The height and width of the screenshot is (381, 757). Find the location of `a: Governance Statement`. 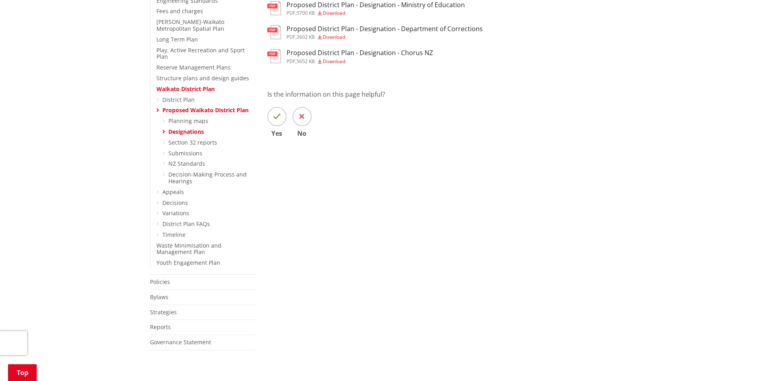

a: Governance Statement is located at coordinates (180, 341).